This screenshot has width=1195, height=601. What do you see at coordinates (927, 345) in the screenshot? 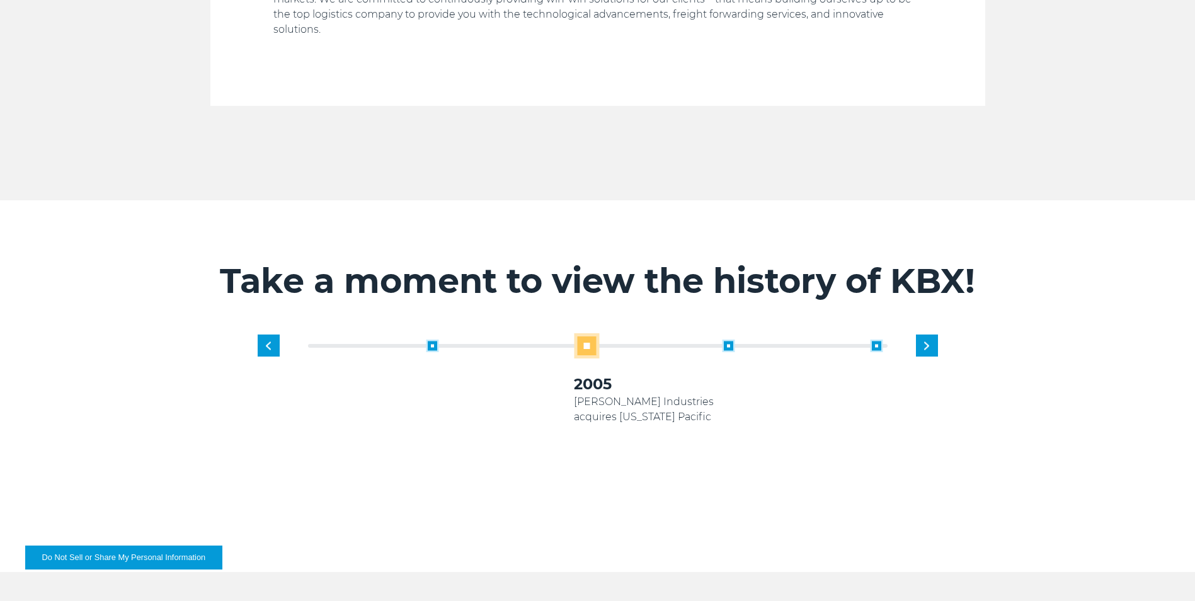
I see `img: next slide` at bounding box center [927, 345].